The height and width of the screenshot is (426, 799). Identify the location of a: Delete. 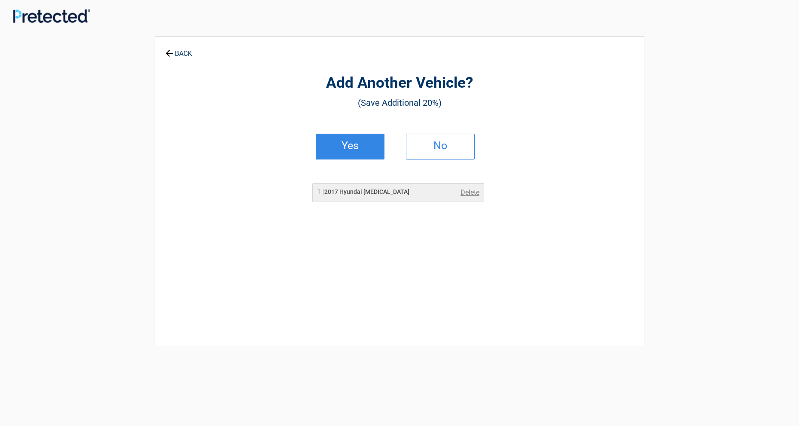
(470, 192).